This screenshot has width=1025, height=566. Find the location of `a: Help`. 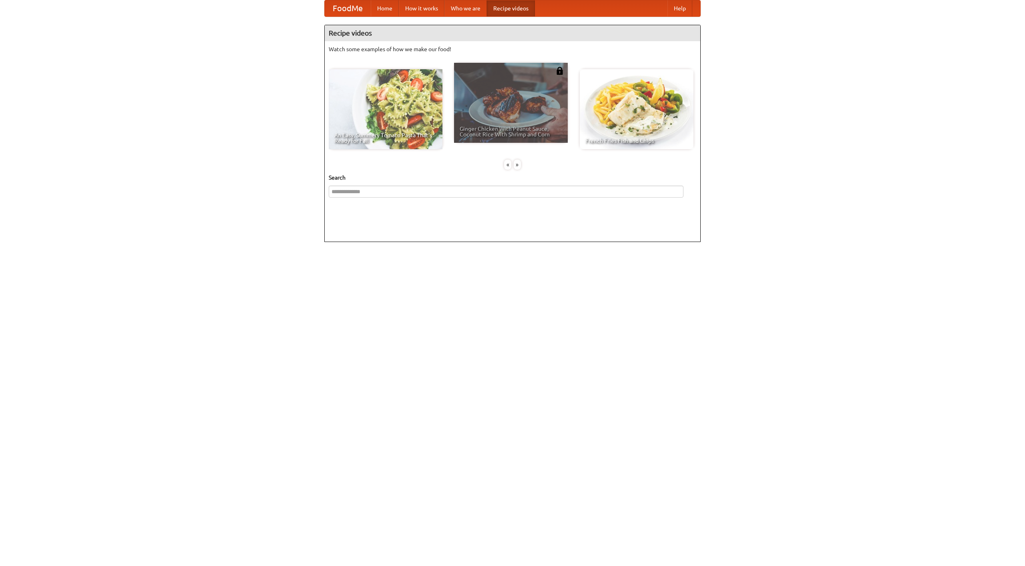

a: Help is located at coordinates (680, 8).